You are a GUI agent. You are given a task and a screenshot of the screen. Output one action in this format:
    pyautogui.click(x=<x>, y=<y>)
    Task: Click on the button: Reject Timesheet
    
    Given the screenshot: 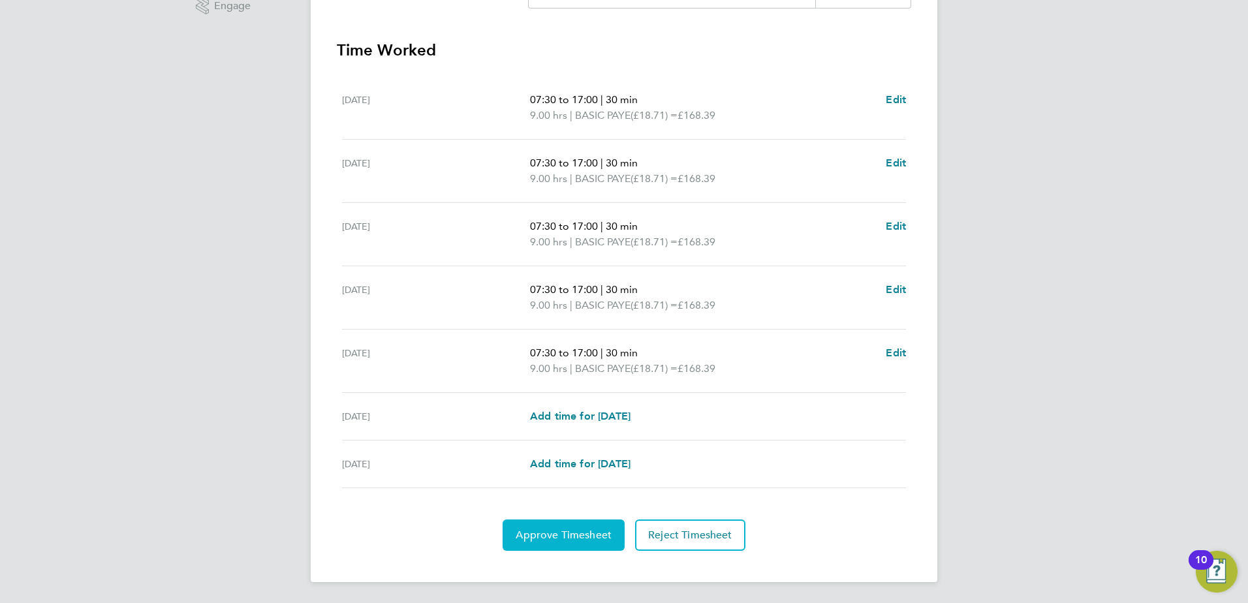 What is the action you would take?
    pyautogui.click(x=690, y=535)
    